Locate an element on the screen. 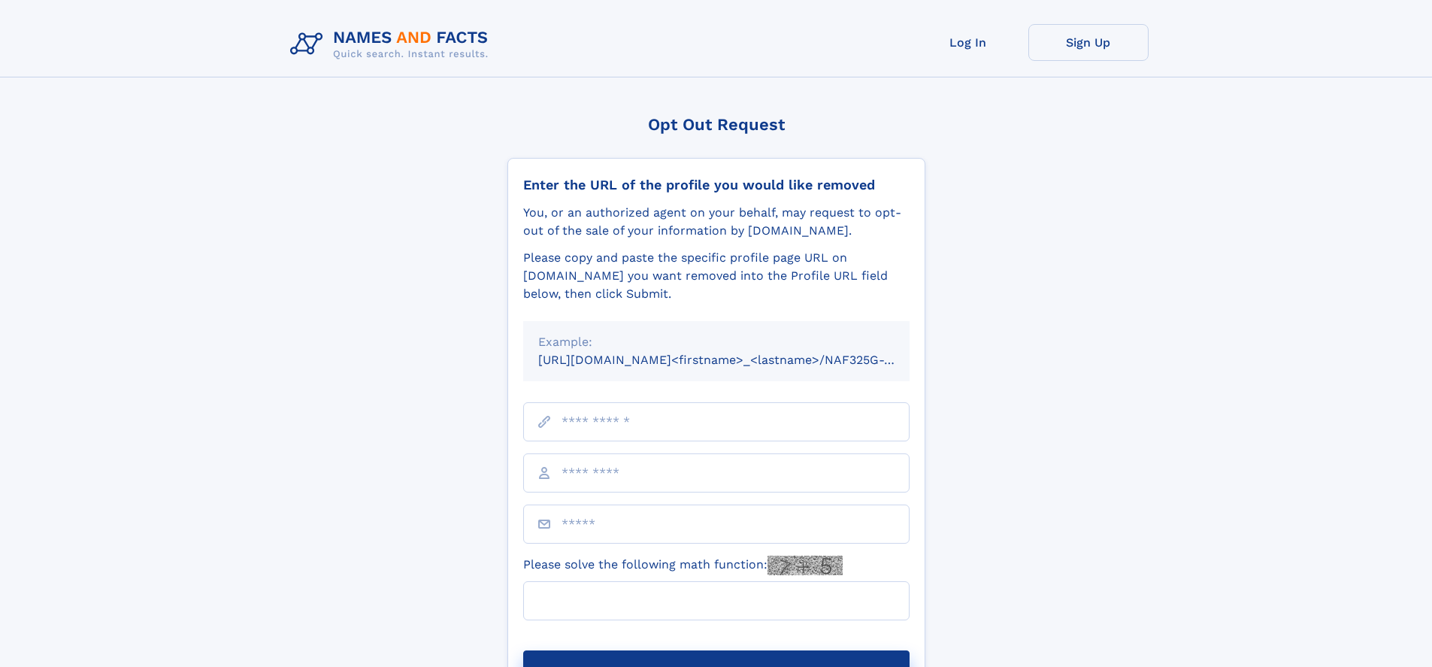 Image resolution: width=1432 pixels, height=667 pixels. a: Sign Up is located at coordinates (1089, 42).